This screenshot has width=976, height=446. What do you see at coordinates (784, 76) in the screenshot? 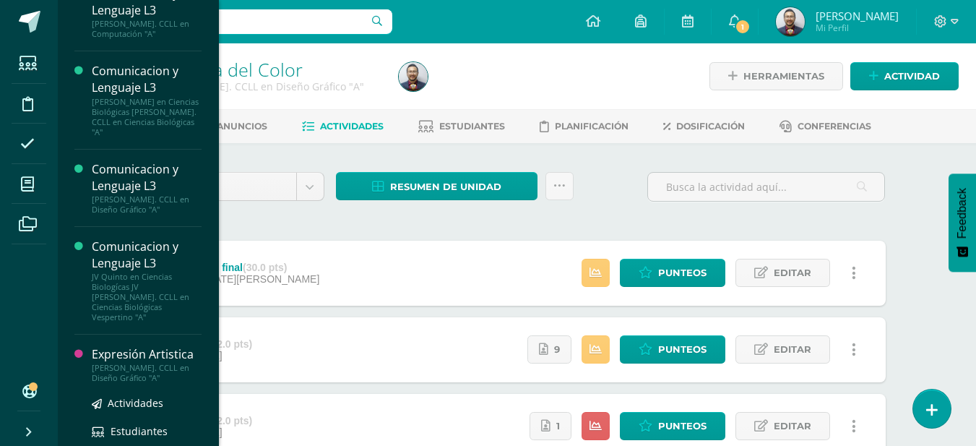
I see `span: Herramientas` at bounding box center [784, 76].